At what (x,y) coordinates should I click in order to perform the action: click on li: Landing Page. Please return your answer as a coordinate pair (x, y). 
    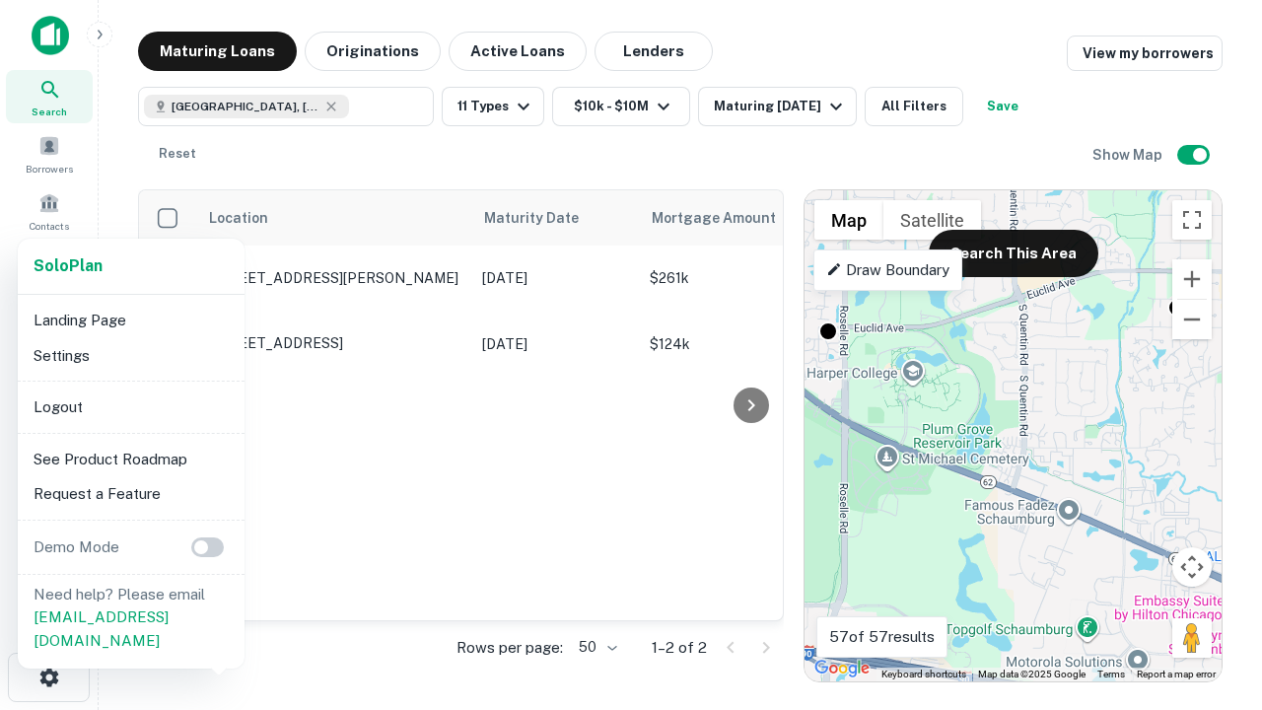
    Looking at the image, I should click on (131, 320).